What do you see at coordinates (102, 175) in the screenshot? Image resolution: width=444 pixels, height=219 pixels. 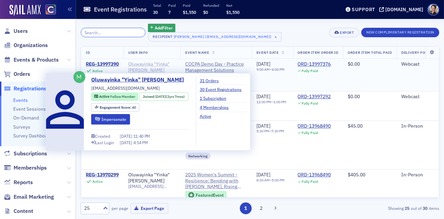 I see `div: REG-13970299` at bounding box center [102, 175].